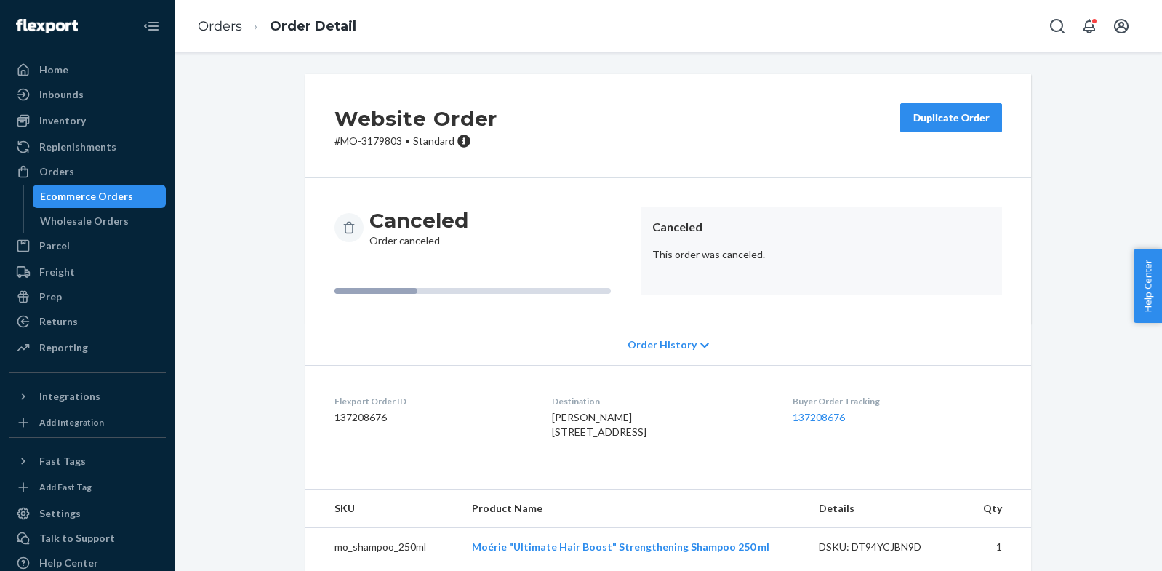 The width and height of the screenshot is (1162, 571). What do you see at coordinates (87, 246) in the screenshot?
I see `a: Parcel` at bounding box center [87, 246].